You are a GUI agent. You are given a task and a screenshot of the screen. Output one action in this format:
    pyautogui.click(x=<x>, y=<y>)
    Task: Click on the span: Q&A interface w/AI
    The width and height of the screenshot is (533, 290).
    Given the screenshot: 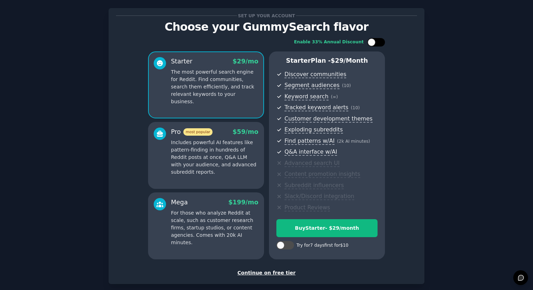 What is the action you would take?
    pyautogui.click(x=310, y=152)
    